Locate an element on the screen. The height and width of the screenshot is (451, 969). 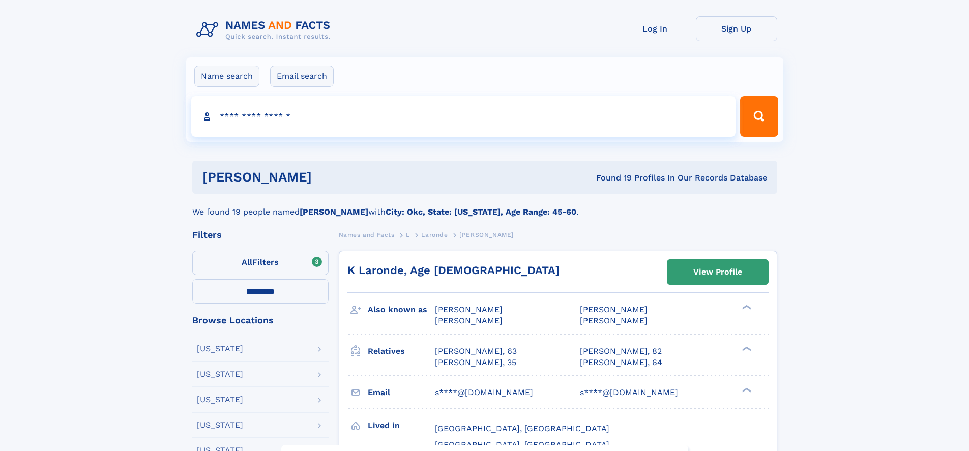
h3: Also known as is located at coordinates (401, 310).